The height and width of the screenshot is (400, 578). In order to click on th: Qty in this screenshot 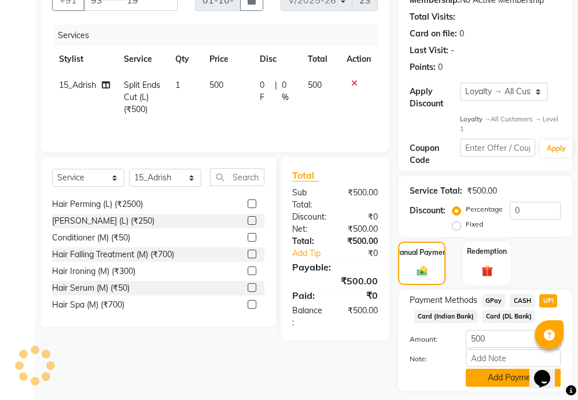, I will do `click(185, 59)`.